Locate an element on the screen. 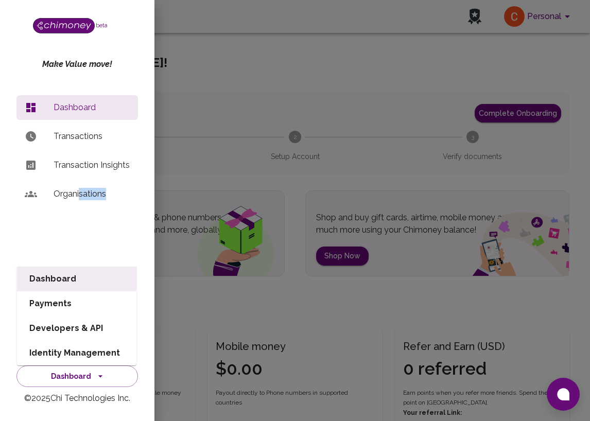 The width and height of the screenshot is (590, 421). p: Transaction Insights is located at coordinates (92, 165).